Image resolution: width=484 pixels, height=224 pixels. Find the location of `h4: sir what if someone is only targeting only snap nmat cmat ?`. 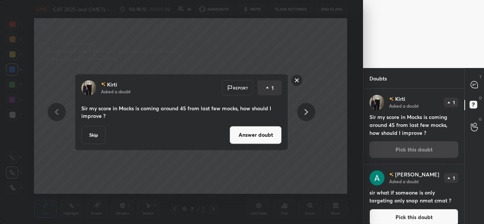

h4: sir what if someone is only targeting only snap nmat cmat ? is located at coordinates (414, 197).